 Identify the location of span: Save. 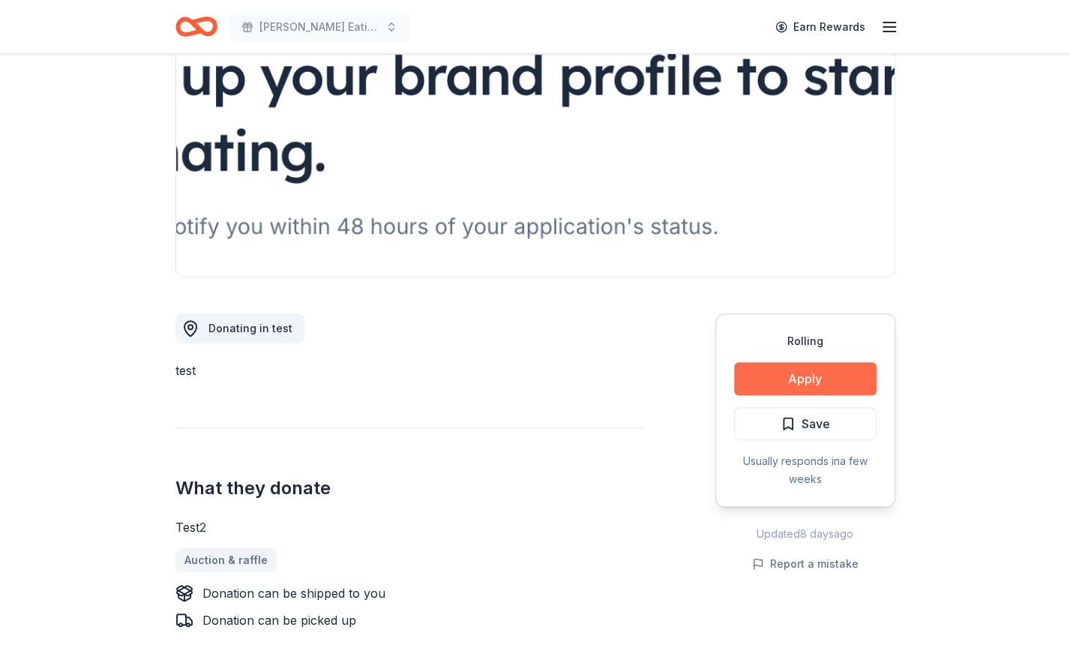
(815, 423).